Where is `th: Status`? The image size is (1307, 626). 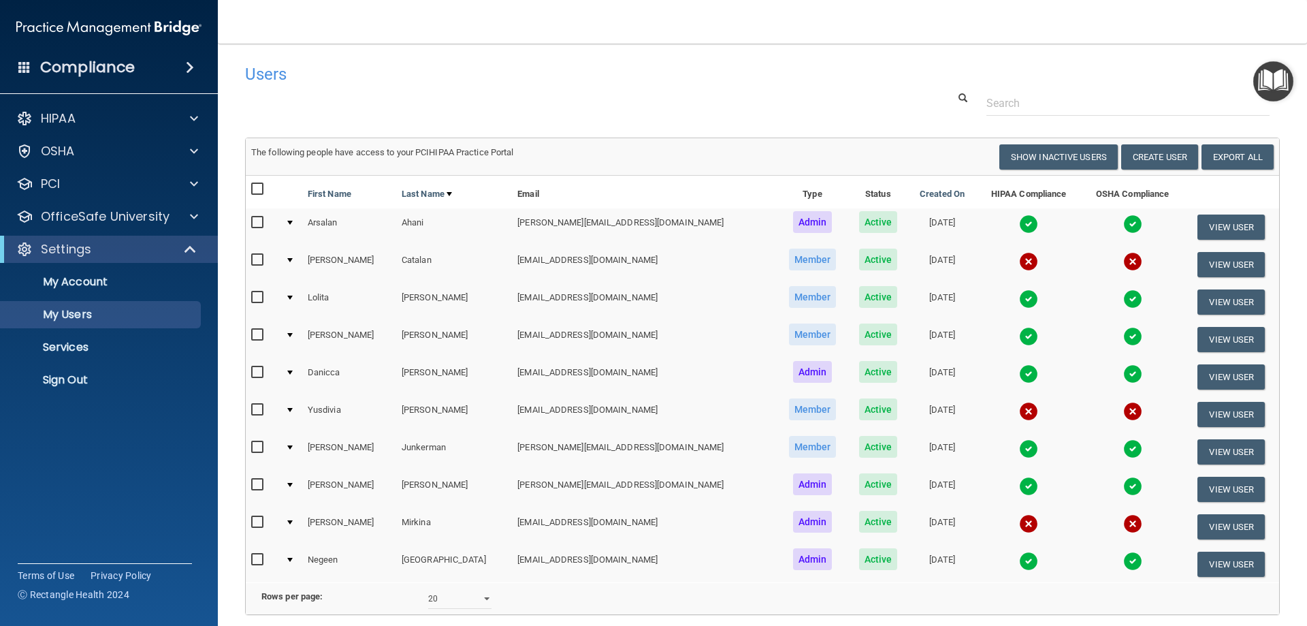 th: Status is located at coordinates (878, 192).